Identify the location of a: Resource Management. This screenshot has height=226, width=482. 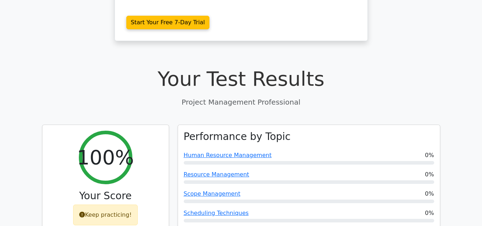
(217, 174).